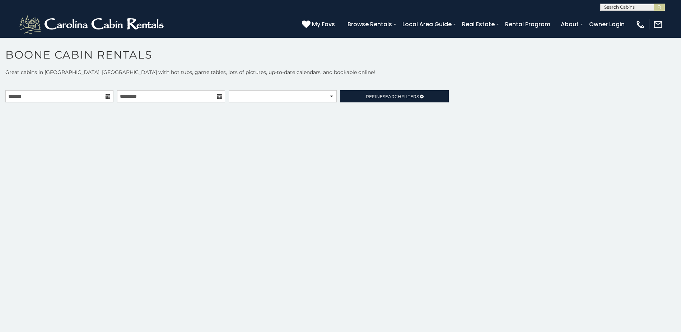  I want to click on span: Search, so click(392, 96).